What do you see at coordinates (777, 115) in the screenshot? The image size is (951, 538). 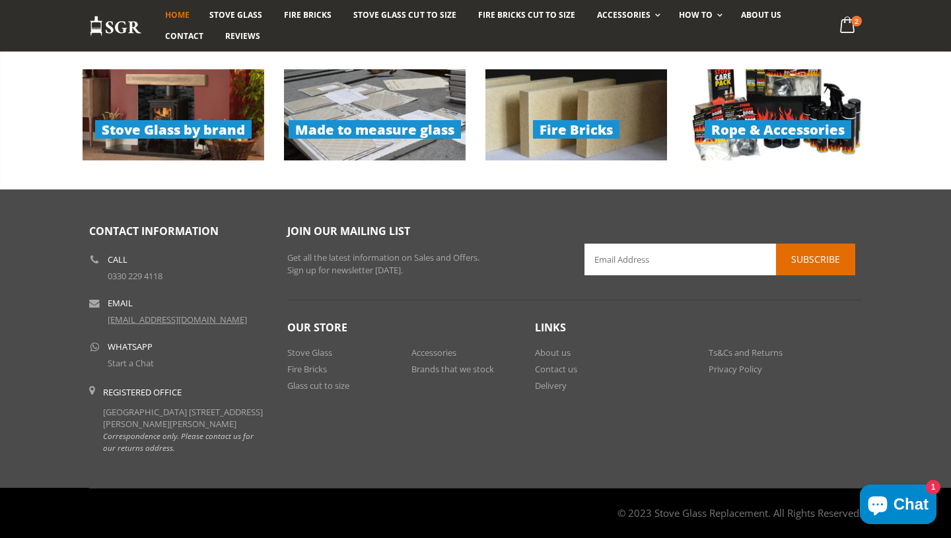 I see `a: Rope & Accessories` at bounding box center [777, 115].